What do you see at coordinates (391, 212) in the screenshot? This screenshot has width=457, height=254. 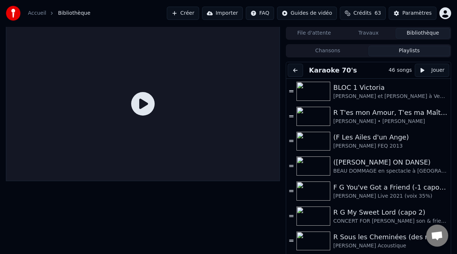 I see `div: R G My Sweet Lord (capo 2)` at bounding box center [391, 212].